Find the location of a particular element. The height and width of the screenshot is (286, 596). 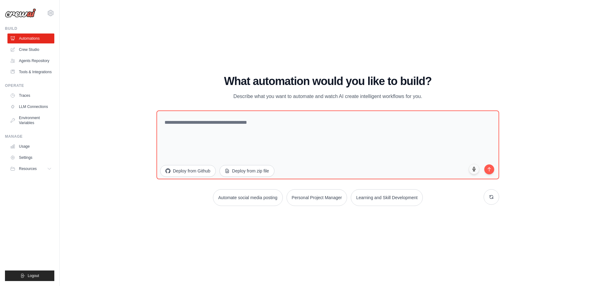

span: Resources is located at coordinates (28, 169).